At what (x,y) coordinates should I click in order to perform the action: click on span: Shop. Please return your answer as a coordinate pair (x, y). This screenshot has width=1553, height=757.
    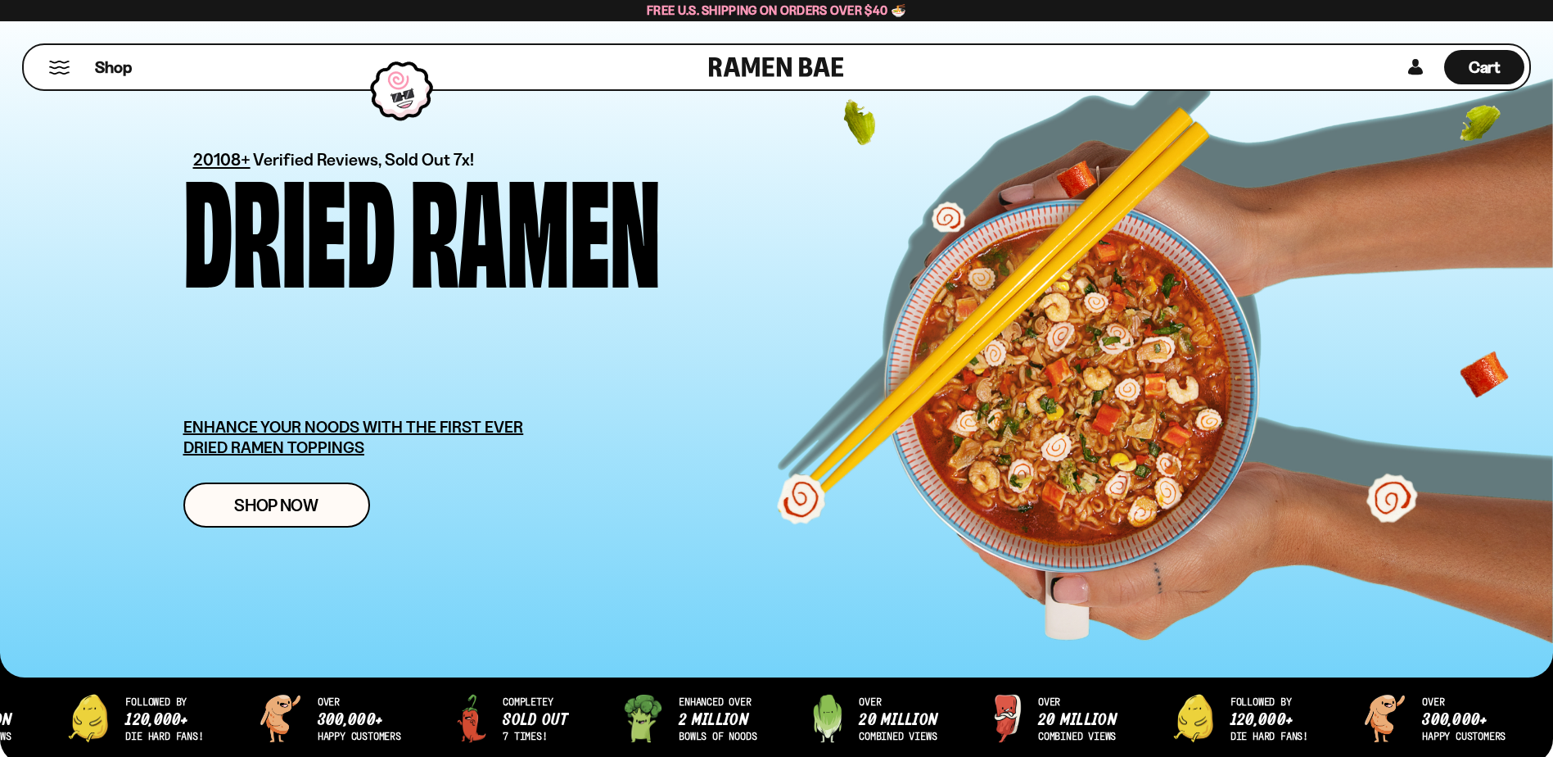
    Looking at the image, I should click on (113, 67).